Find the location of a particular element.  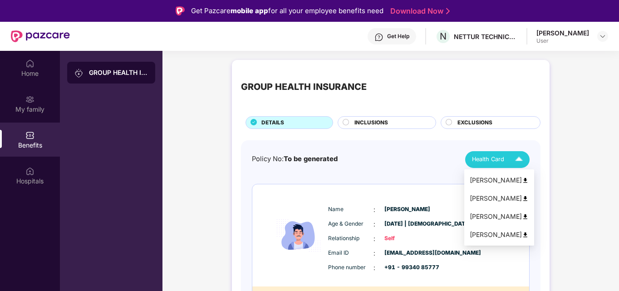

span: Self is located at coordinates (407, 238).